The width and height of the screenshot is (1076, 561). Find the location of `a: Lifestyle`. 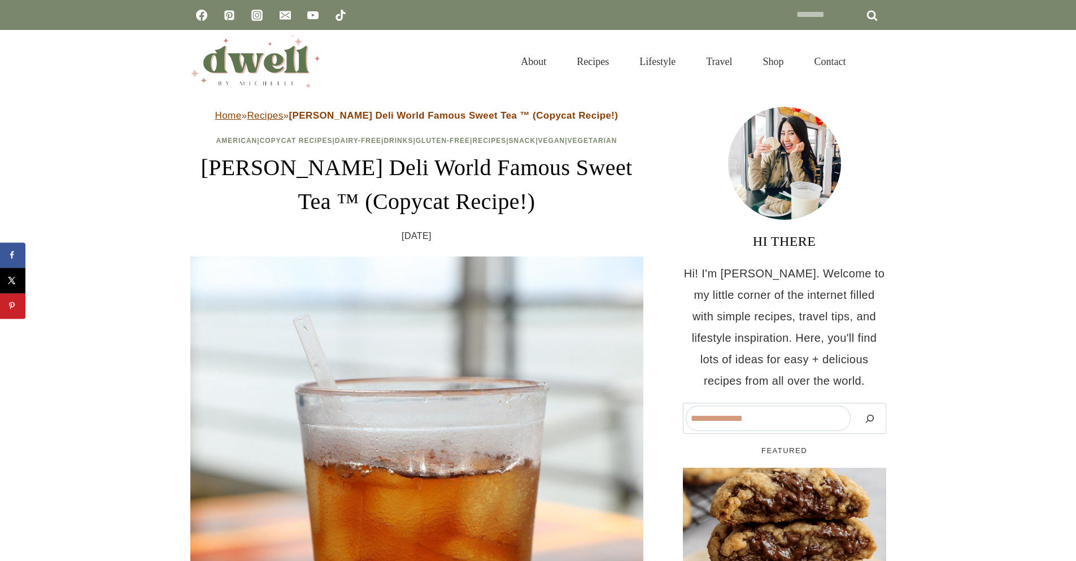

a: Lifestyle is located at coordinates (657, 62).